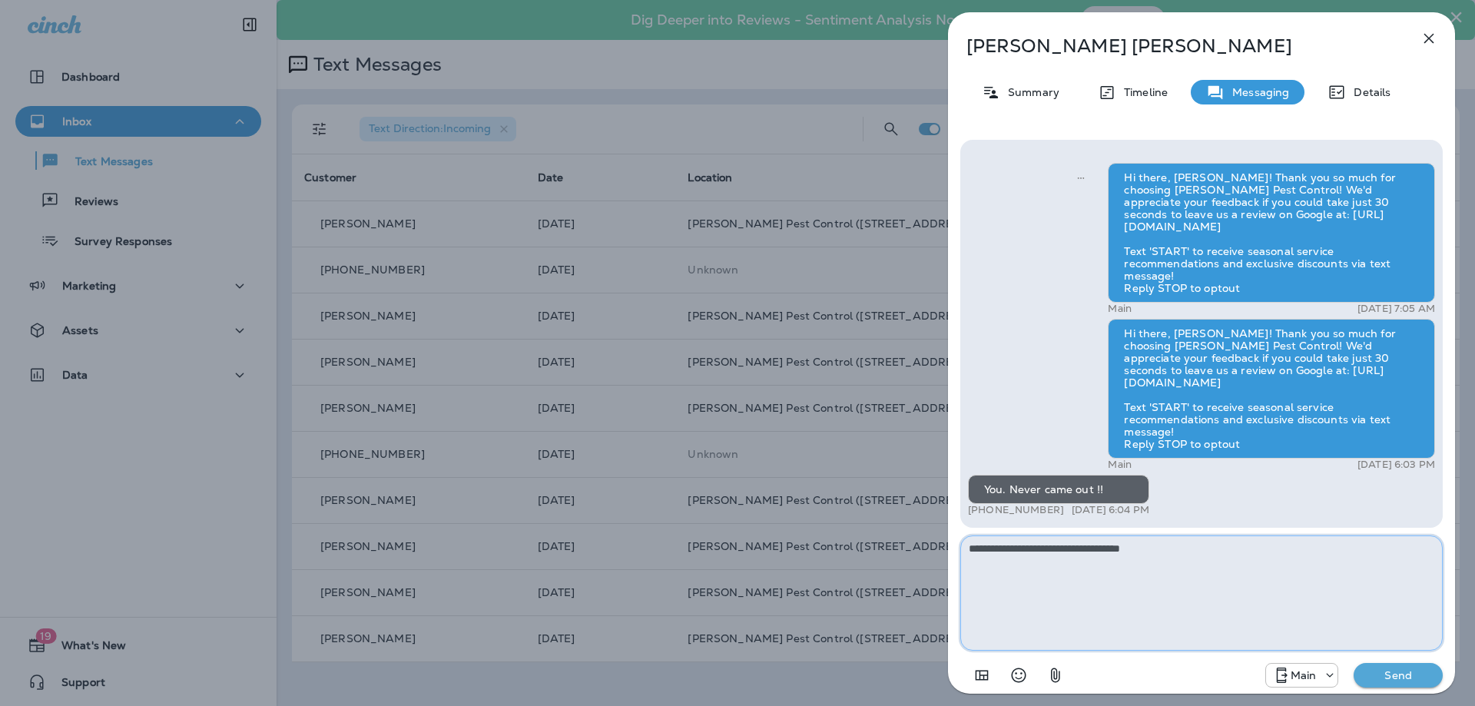 The width and height of the screenshot is (1475, 706). I want to click on p: Summary, so click(1029, 92).